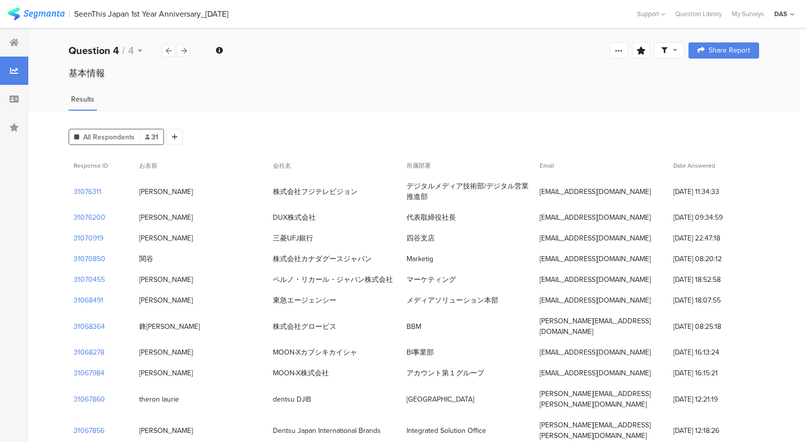 The height and width of the screenshot is (442, 807). I want to click on div: MOON-X株式会社, so click(301, 372).